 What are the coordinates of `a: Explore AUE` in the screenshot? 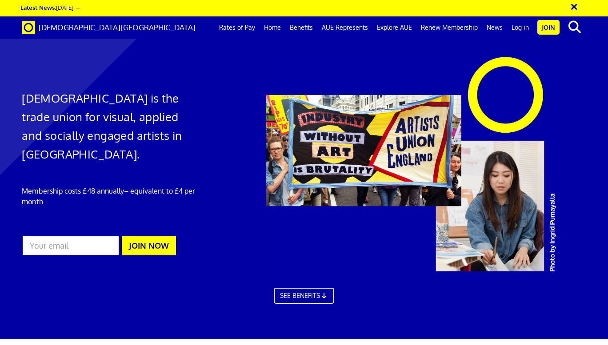 It's located at (394, 28).